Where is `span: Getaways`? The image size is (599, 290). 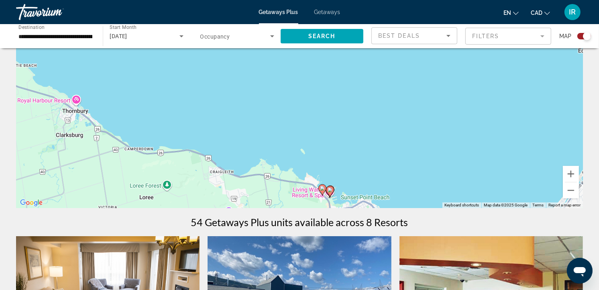 span: Getaways is located at coordinates (327, 12).